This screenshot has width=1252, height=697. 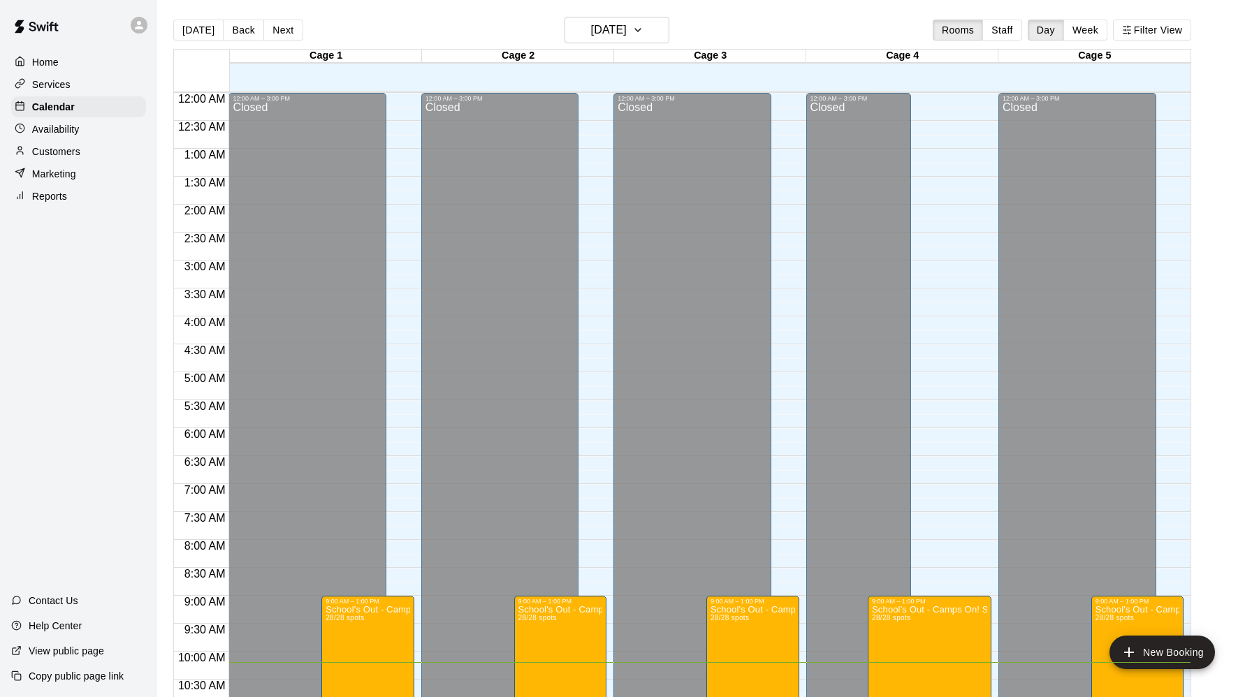 What do you see at coordinates (205, 462) in the screenshot?
I see `span: 6:30 AM` at bounding box center [205, 462].